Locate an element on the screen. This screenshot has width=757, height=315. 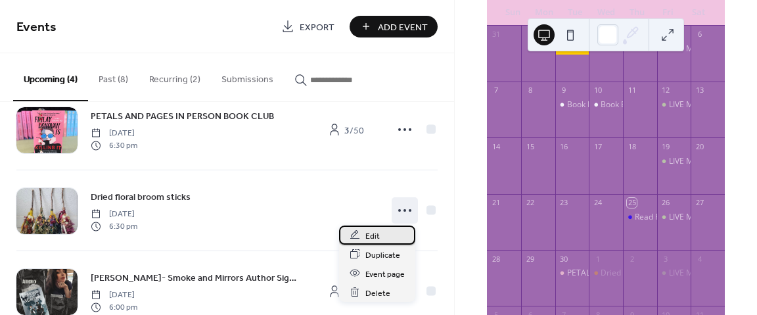
div: 30 is located at coordinates (564, 258).